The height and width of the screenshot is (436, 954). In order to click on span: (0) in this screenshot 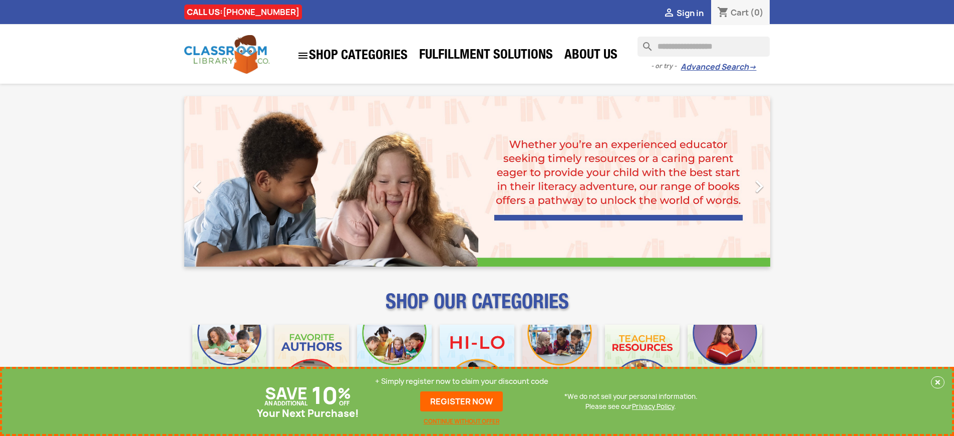, I will do `click(756, 13)`.